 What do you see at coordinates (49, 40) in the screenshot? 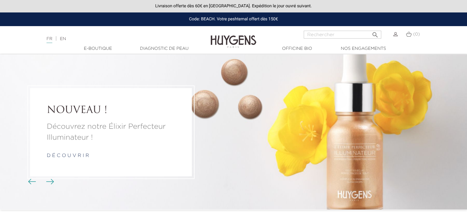
I see `a: FR` at bounding box center [49, 40].